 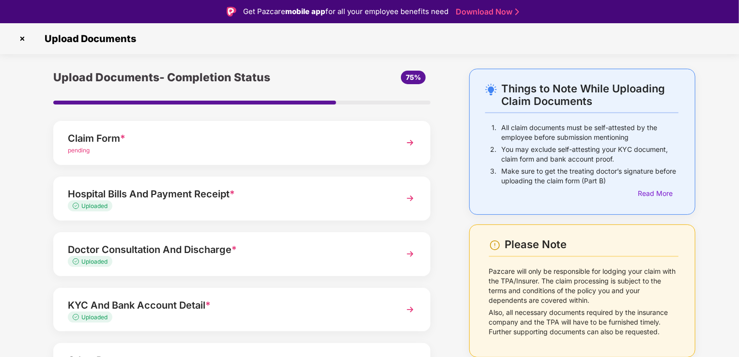 What do you see at coordinates (227, 305) in the screenshot?
I see `div: KYC And Bank Account Detail` at bounding box center [227, 305].